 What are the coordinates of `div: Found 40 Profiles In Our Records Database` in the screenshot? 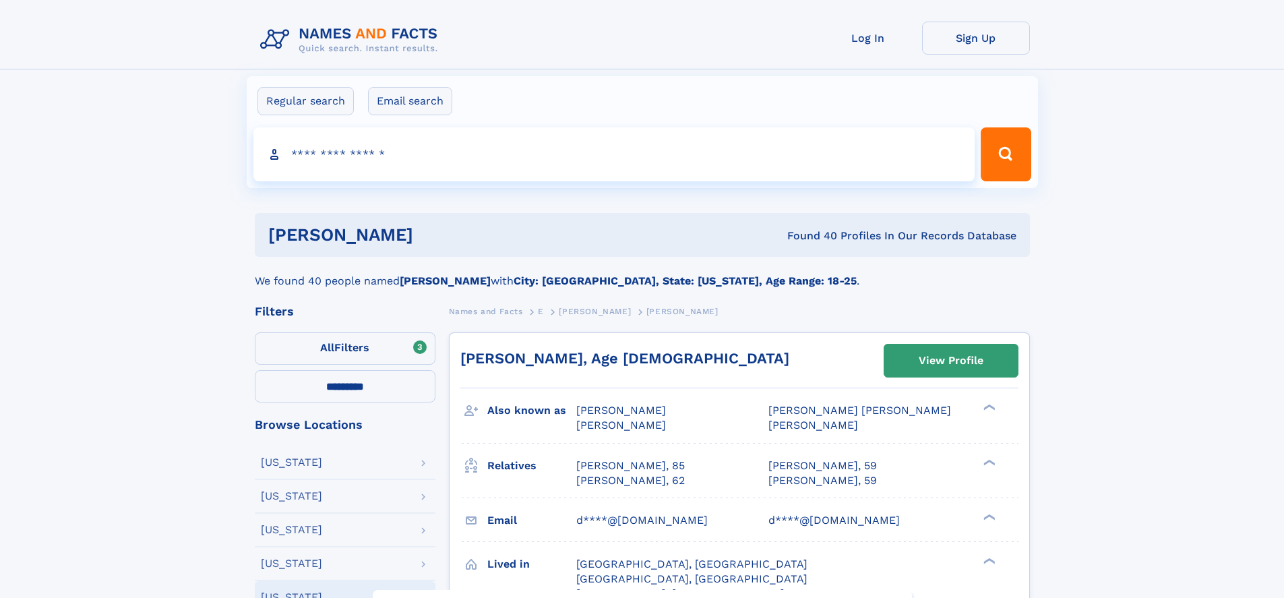 It's located at (808, 236).